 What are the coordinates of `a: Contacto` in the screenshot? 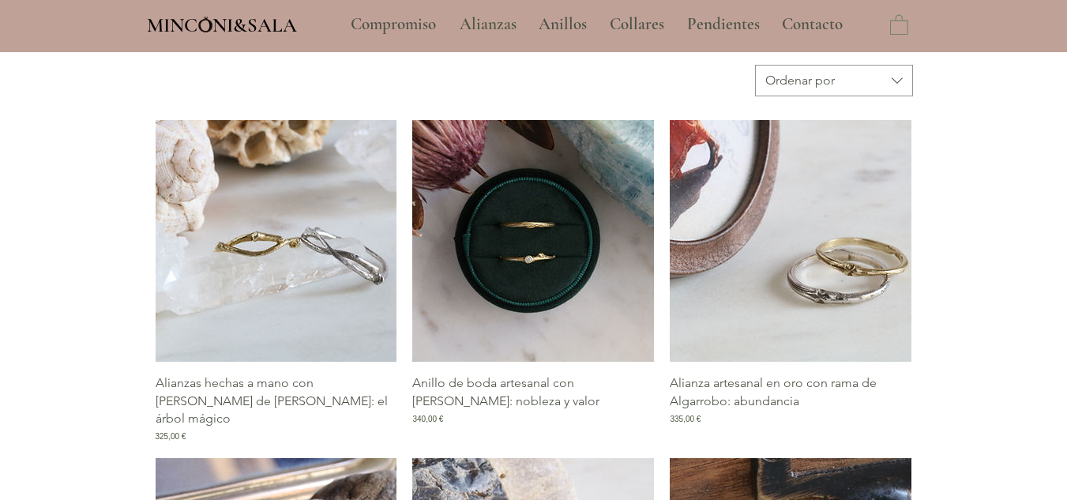 It's located at (813, 24).